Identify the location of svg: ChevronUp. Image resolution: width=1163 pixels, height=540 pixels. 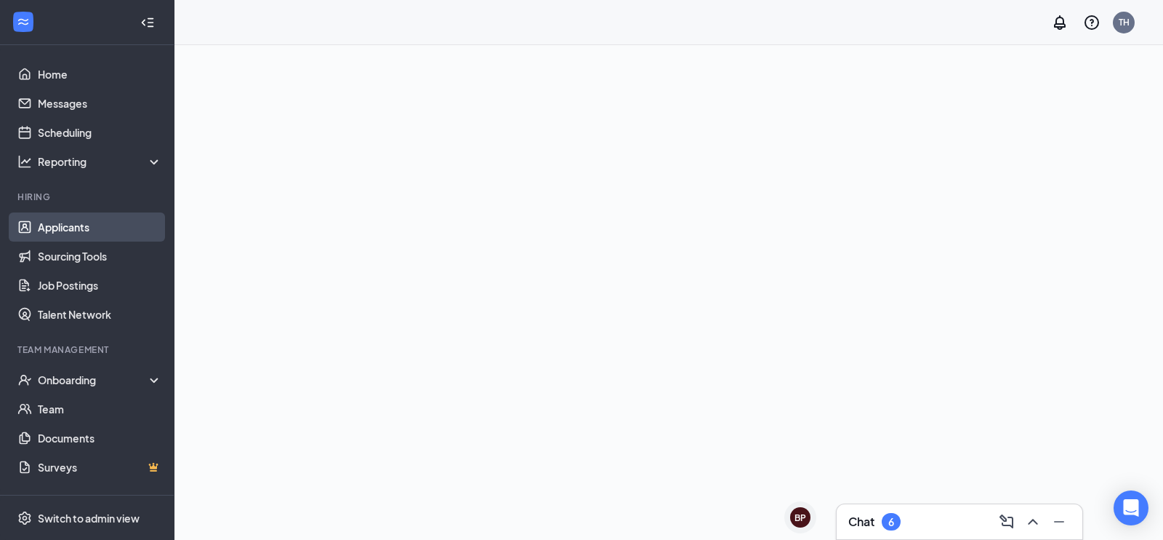
(1033, 521).